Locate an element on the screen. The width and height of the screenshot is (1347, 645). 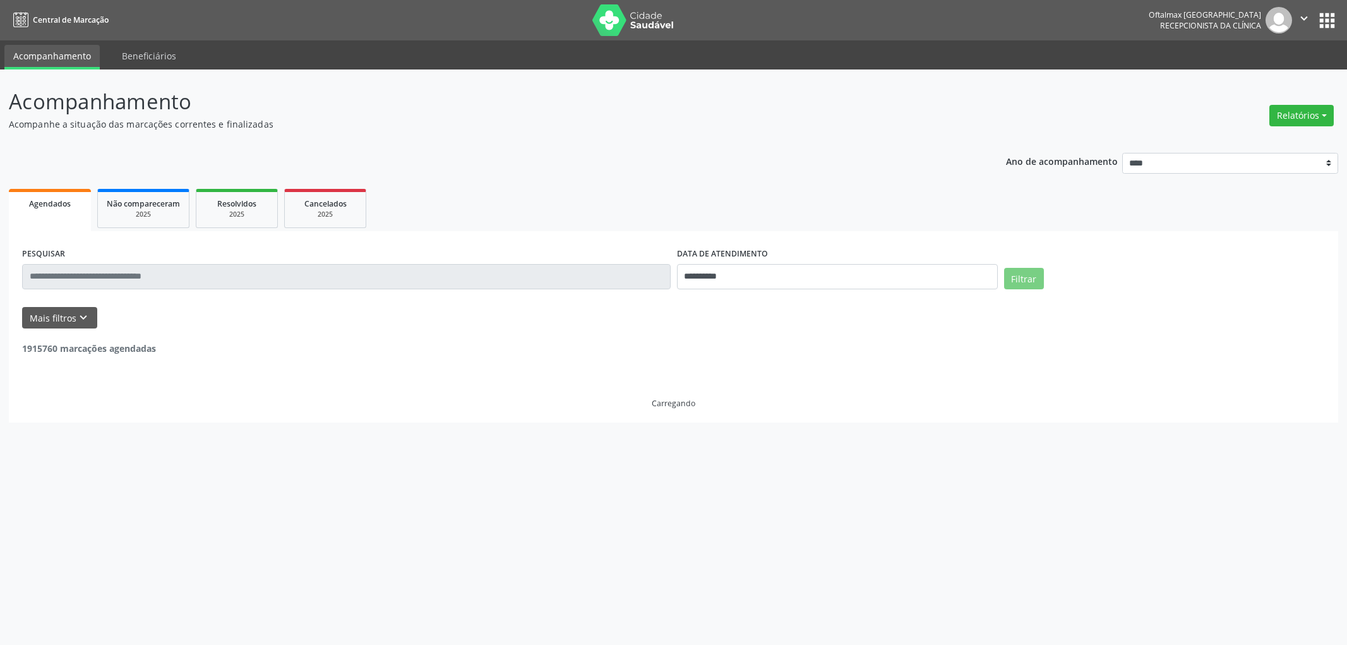
i: keyboard_arrow_down is located at coordinates (83, 318).